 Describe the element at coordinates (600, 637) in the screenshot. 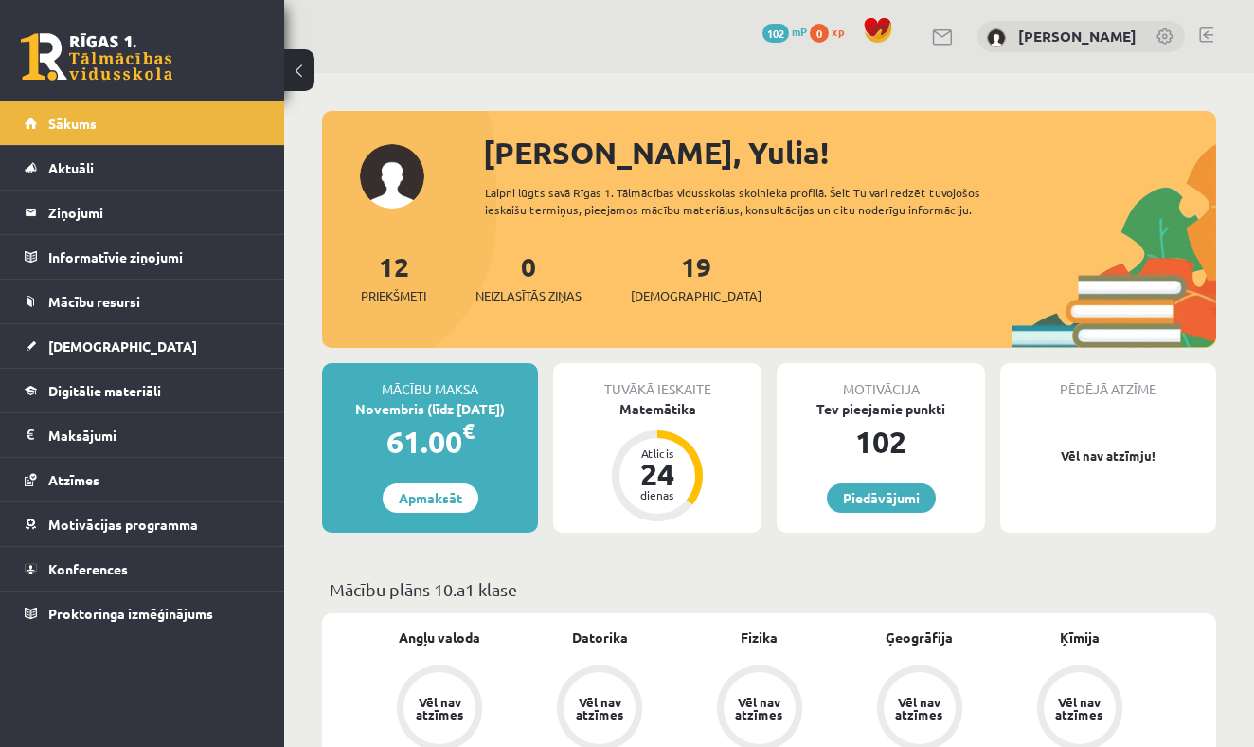

I see `a: Datorika` at that location.